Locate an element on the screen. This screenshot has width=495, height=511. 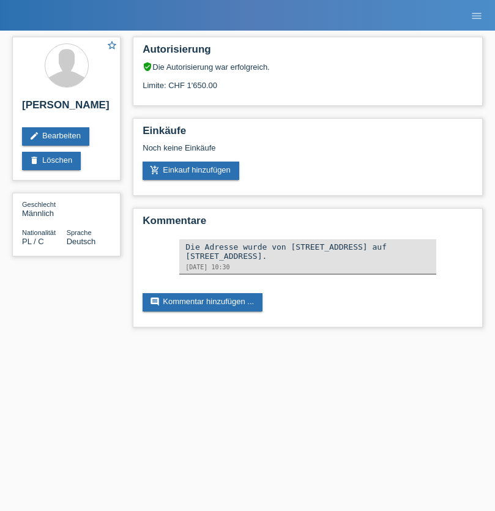
a: deleteLöschen is located at coordinates (51, 161).